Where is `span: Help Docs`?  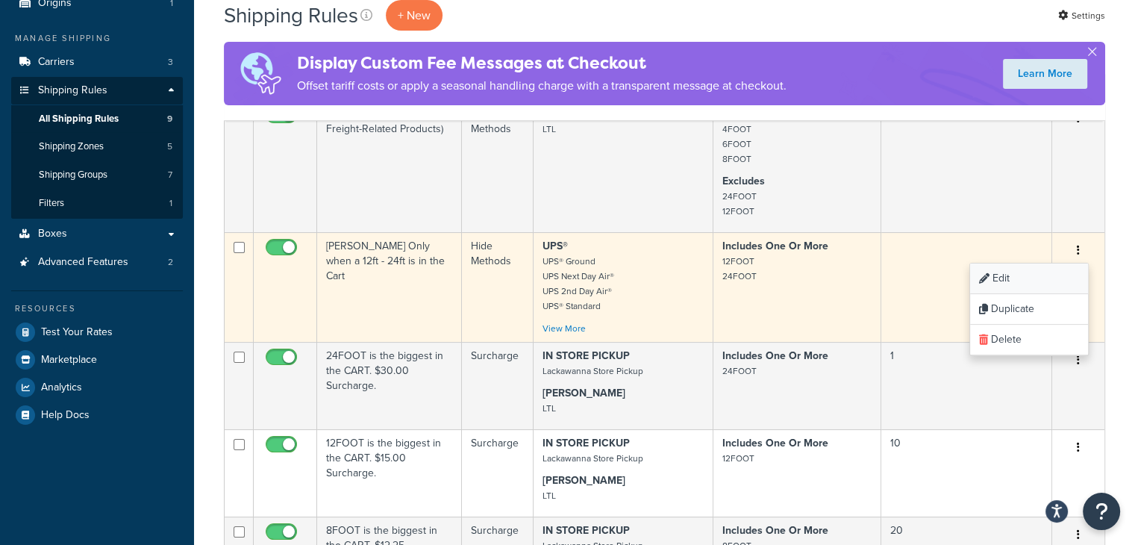
span: Help Docs is located at coordinates (65, 415).